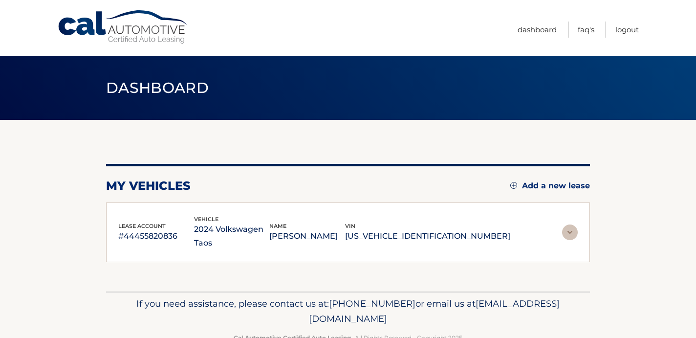  I want to click on p: #44455820836, so click(156, 236).